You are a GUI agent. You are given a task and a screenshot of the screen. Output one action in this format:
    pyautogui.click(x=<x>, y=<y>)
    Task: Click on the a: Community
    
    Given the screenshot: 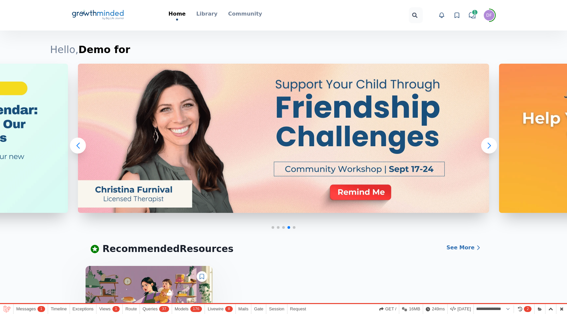 What is the action you would take?
    pyautogui.click(x=245, y=14)
    